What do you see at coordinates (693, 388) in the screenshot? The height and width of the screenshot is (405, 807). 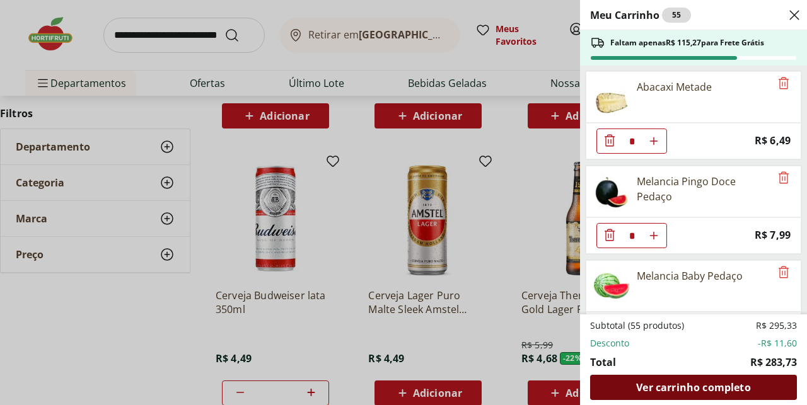 I see `span: Ver carrinho completo` at bounding box center [693, 388].